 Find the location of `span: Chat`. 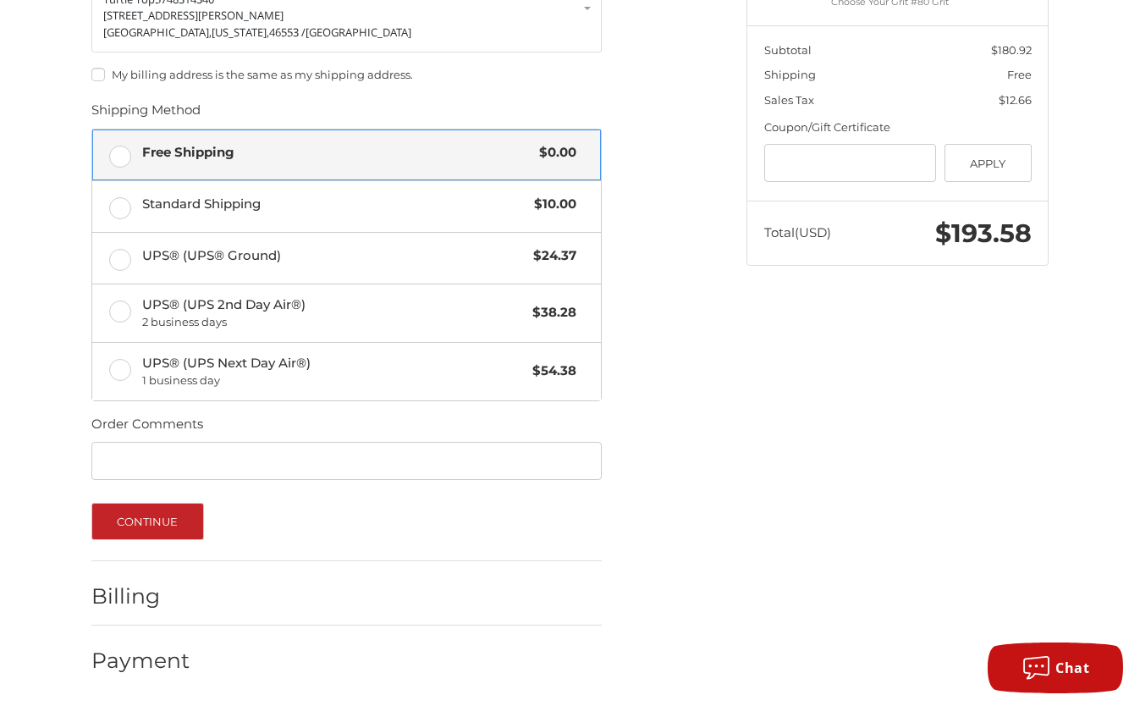

span: Chat is located at coordinates (1072, 668).